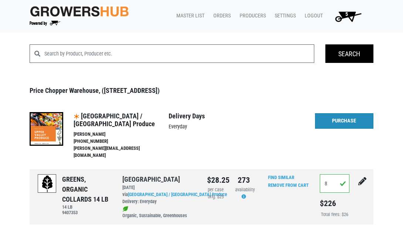 The image size is (403, 229). What do you see at coordinates (77, 117) in the screenshot?
I see `img: icon-17c1cd160ff821739f900b4391806256.png` at bounding box center [77, 117].